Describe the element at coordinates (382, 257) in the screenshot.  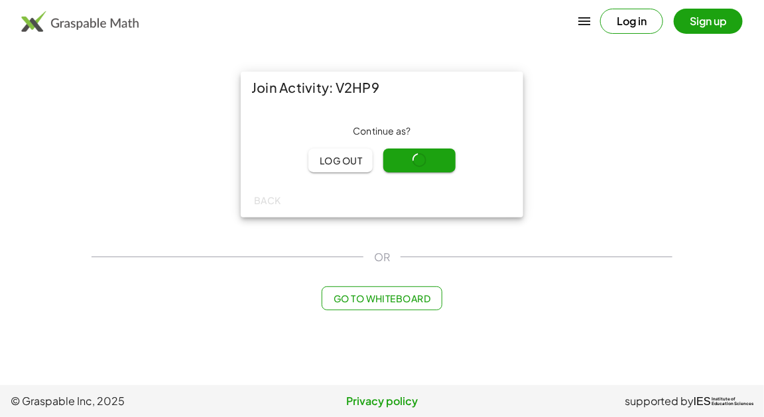
I see `span: OR` at that location.